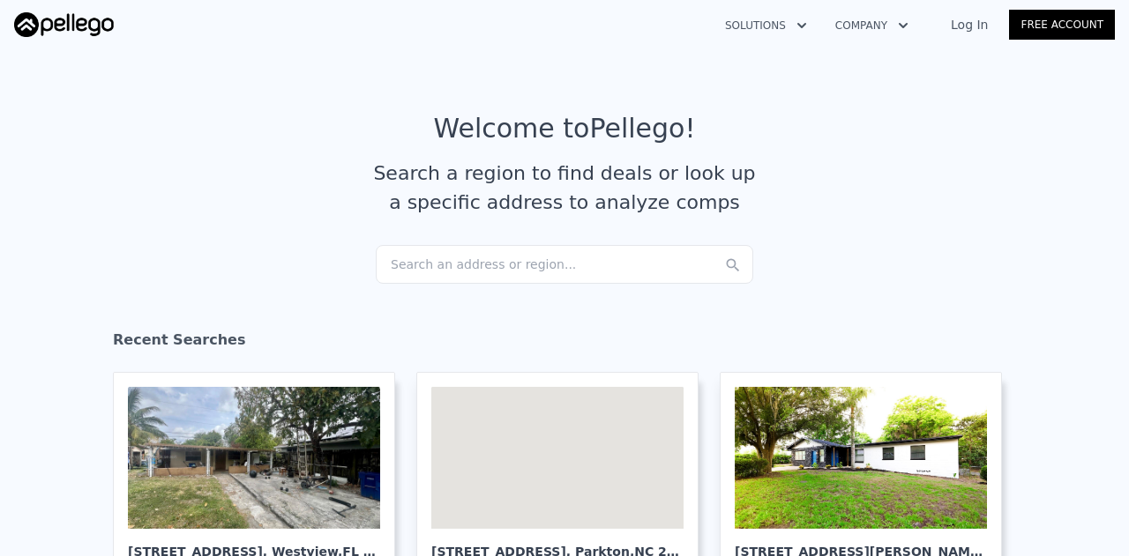 The width and height of the screenshot is (1129, 556). What do you see at coordinates (1062, 25) in the screenshot?
I see `a: Free Account` at bounding box center [1062, 25].